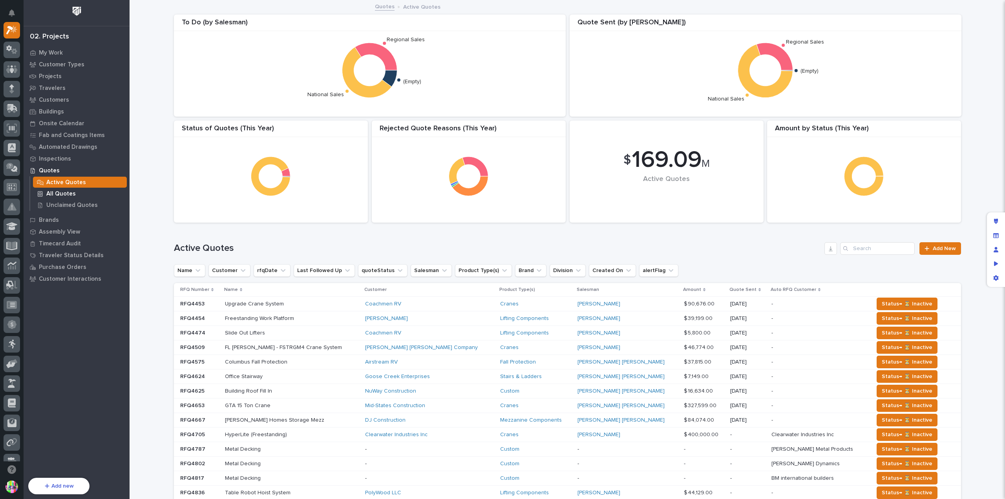 Image resolution: width=1005 pixels, height=499 pixels. Describe the element at coordinates (525, 493) in the screenshot. I see `a: Lifting Components` at that location.